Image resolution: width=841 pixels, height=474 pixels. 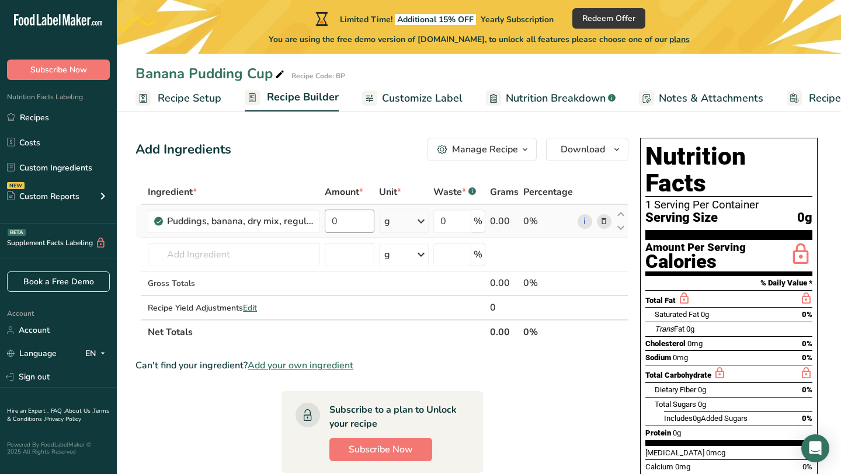 What do you see at coordinates (678, 375) in the screenshot?
I see `span: Total Carbohydrate` at bounding box center [678, 375].